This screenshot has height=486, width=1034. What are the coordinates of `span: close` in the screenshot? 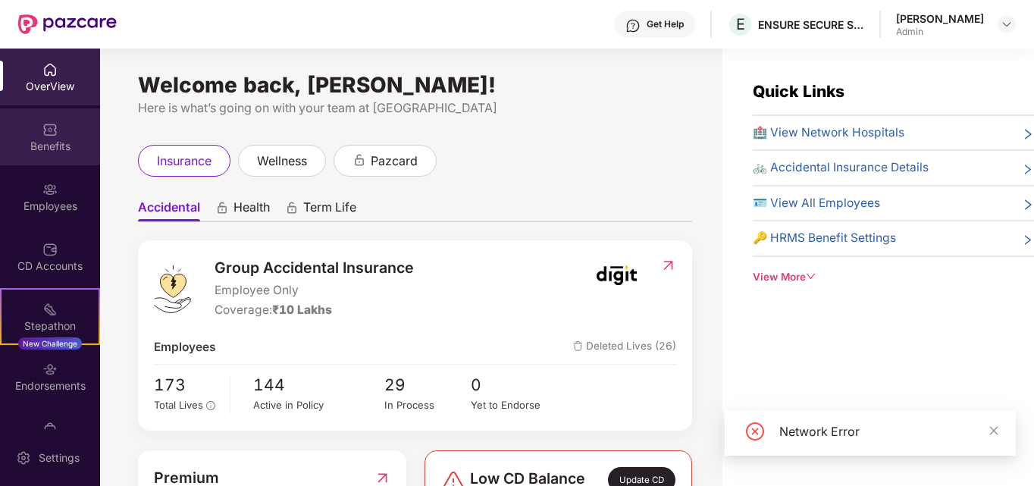 It's located at (994, 430).